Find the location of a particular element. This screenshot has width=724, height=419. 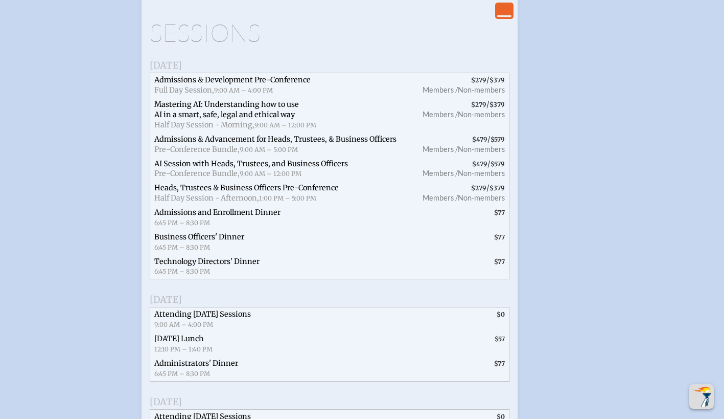

span: Admissions and Enrollment Dinner is located at coordinates (217, 212).